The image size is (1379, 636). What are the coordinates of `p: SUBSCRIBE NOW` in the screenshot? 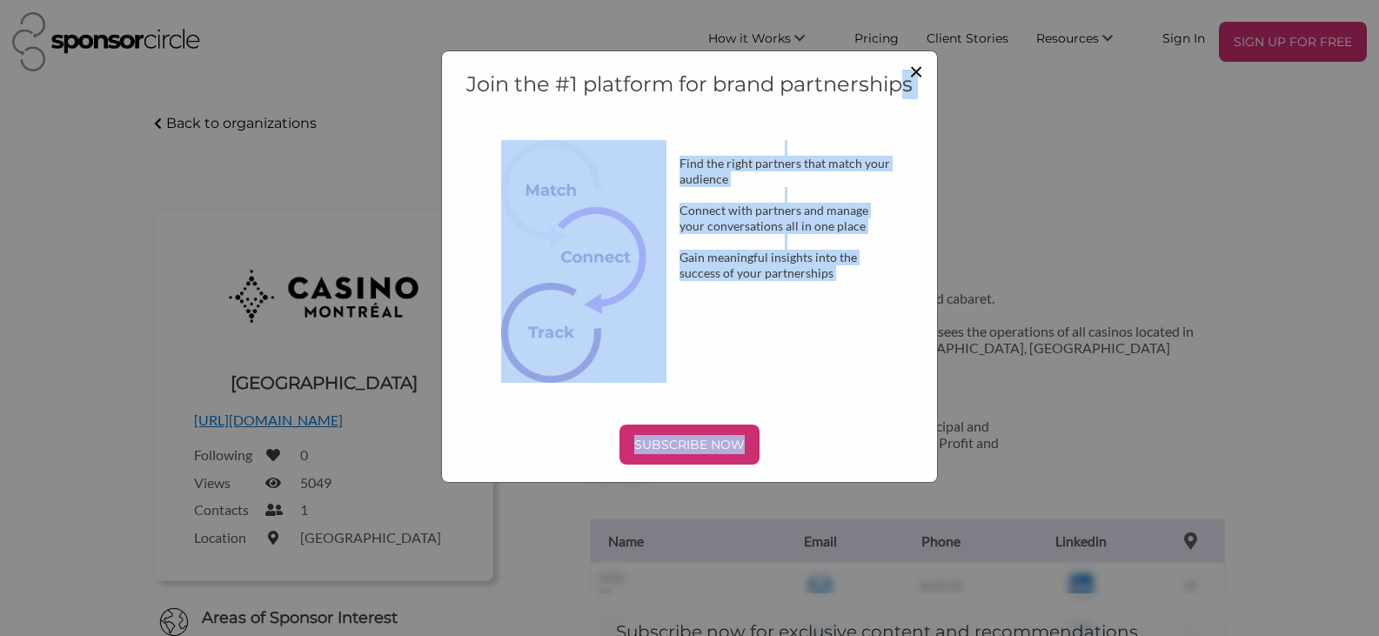 It's located at (689, 444).